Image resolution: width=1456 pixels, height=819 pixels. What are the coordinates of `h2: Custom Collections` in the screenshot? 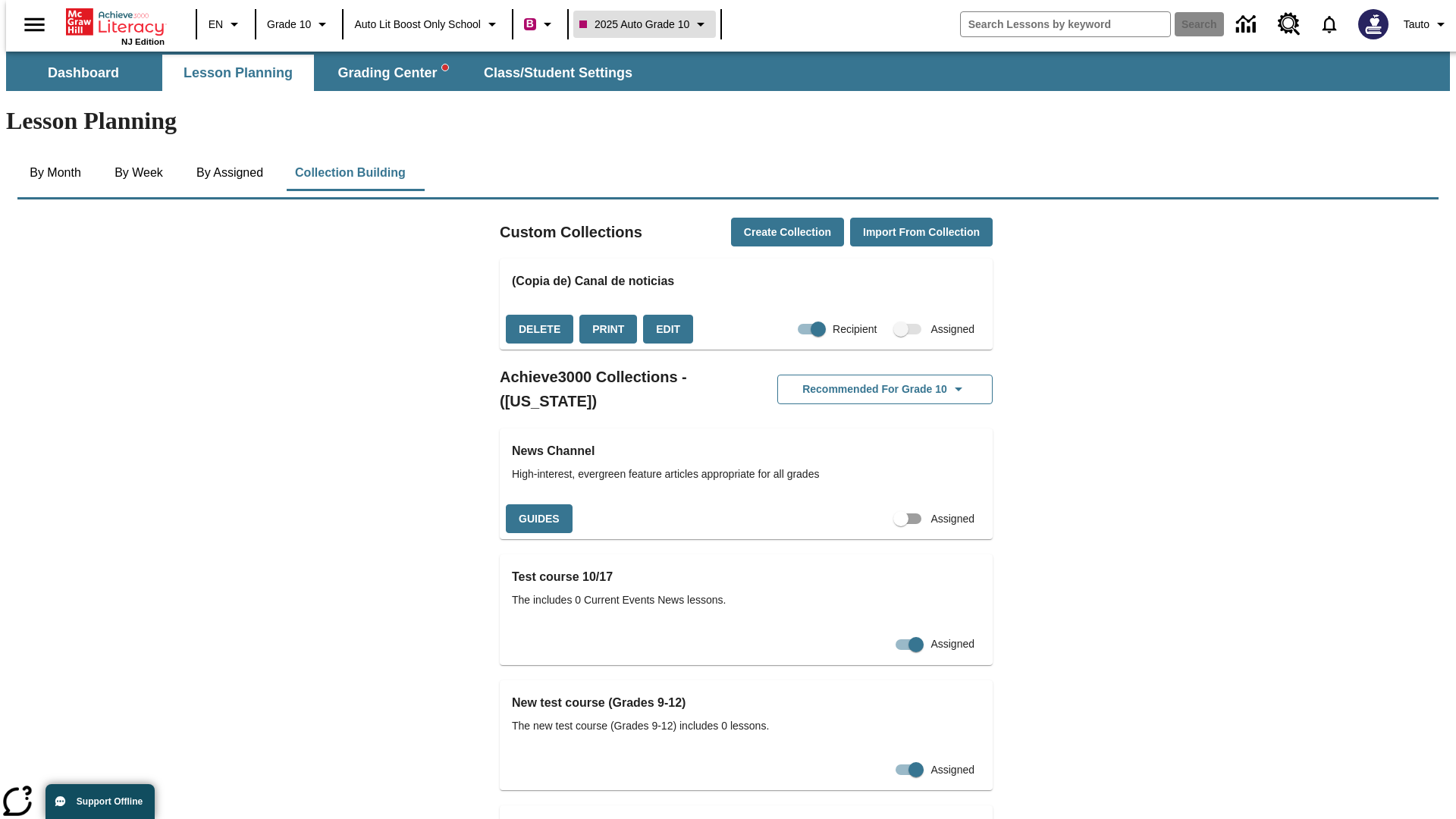 It's located at (571, 232).